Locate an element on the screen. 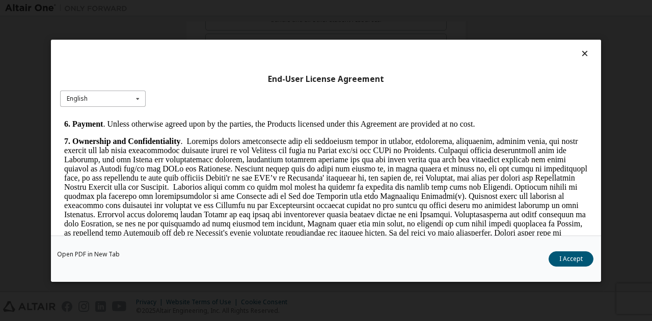  strong: Payment is located at coordinates (27, 11).